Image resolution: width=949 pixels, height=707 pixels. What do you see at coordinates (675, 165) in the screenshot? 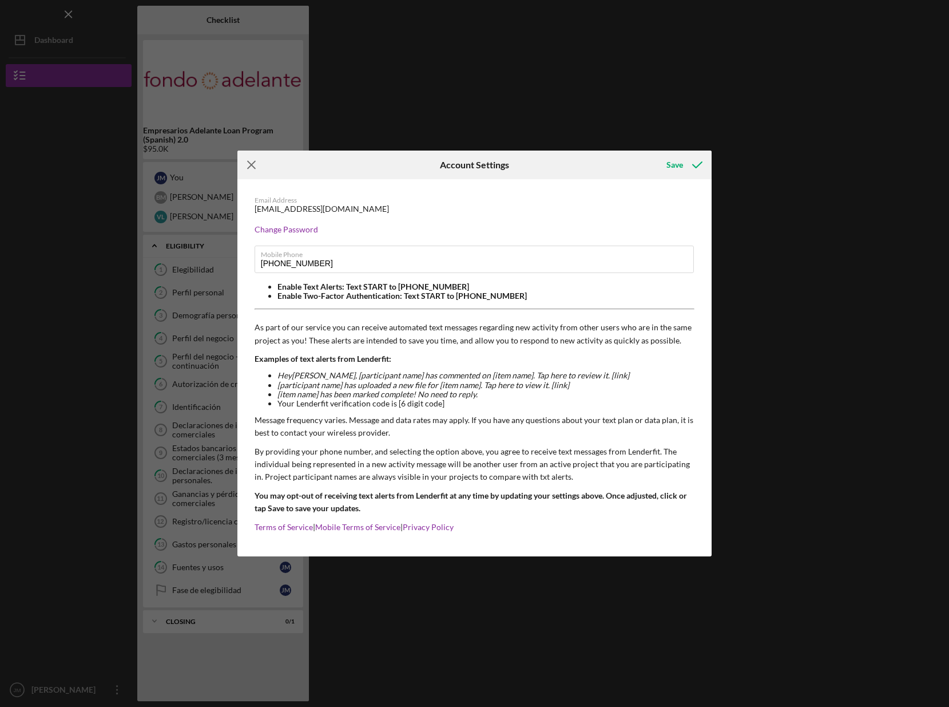
I see `div: Save` at bounding box center [675, 165].